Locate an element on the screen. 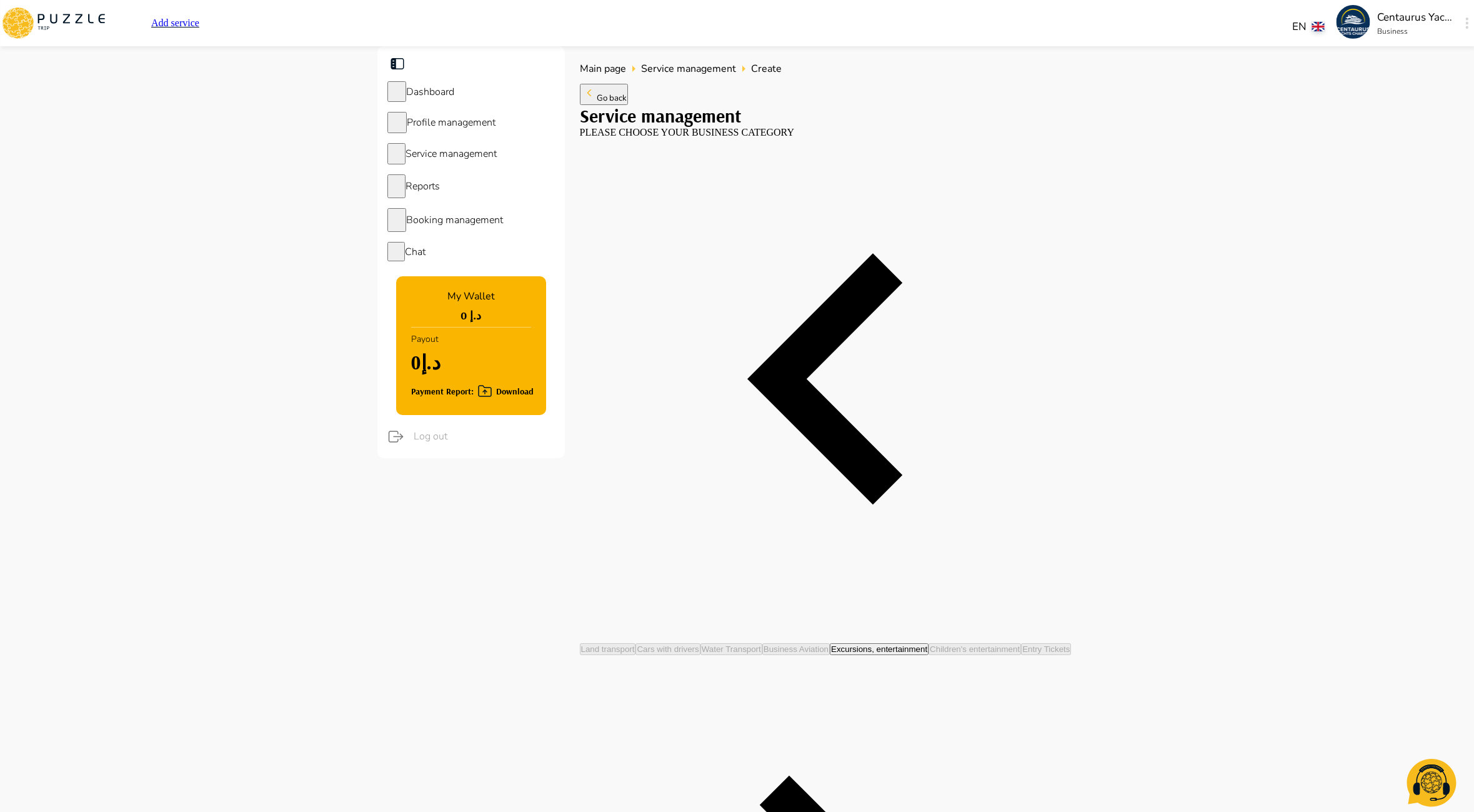  button: logout is located at coordinates (396, 436).